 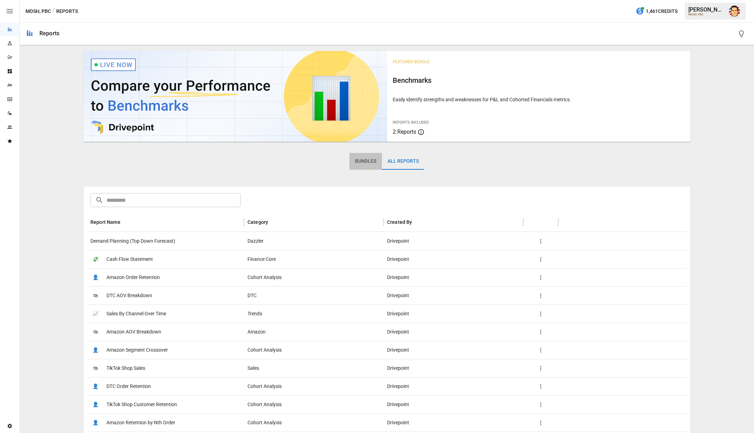 I want to click on button: Austin Gardner-Smith, so click(x=734, y=11).